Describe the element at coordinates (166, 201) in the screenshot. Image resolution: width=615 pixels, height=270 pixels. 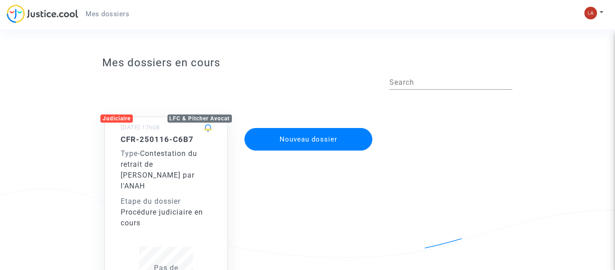
I see `div: Etape du dossier` at that location.